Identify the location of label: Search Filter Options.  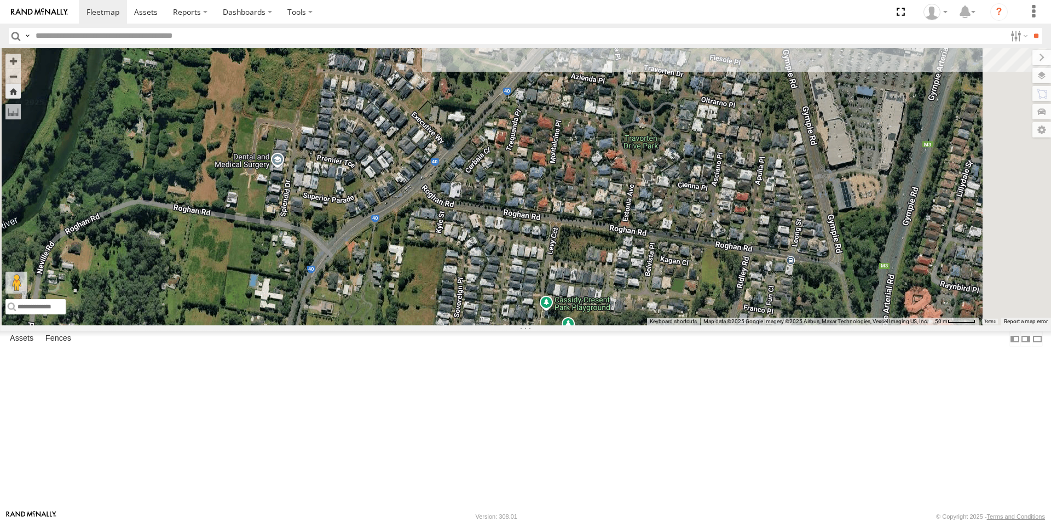
(1018, 36).